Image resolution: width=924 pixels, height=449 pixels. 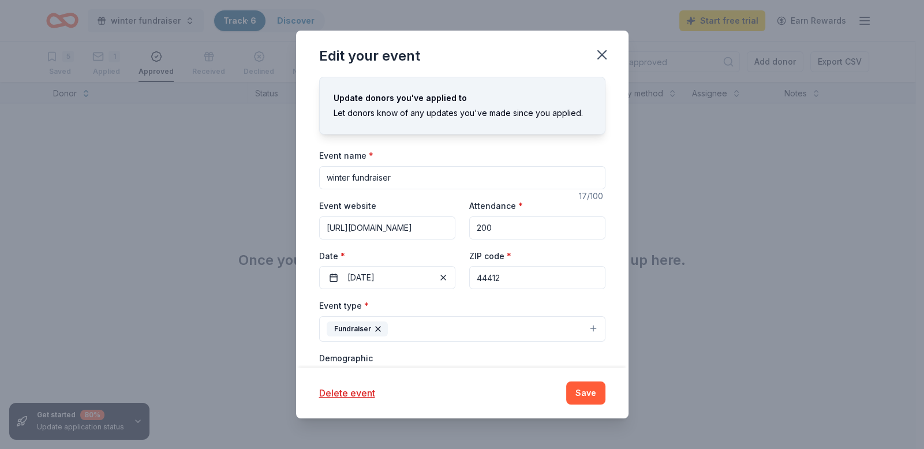 What do you see at coordinates (346, 358) in the screenshot?
I see `label: Demographic` at bounding box center [346, 358].